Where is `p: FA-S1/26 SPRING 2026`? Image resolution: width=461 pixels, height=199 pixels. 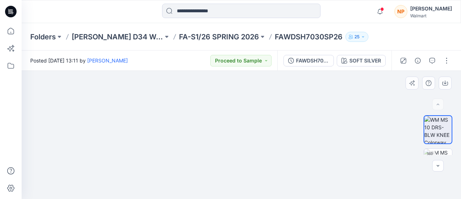 p: FA-S1/26 SPRING 2026 is located at coordinates (219, 37).